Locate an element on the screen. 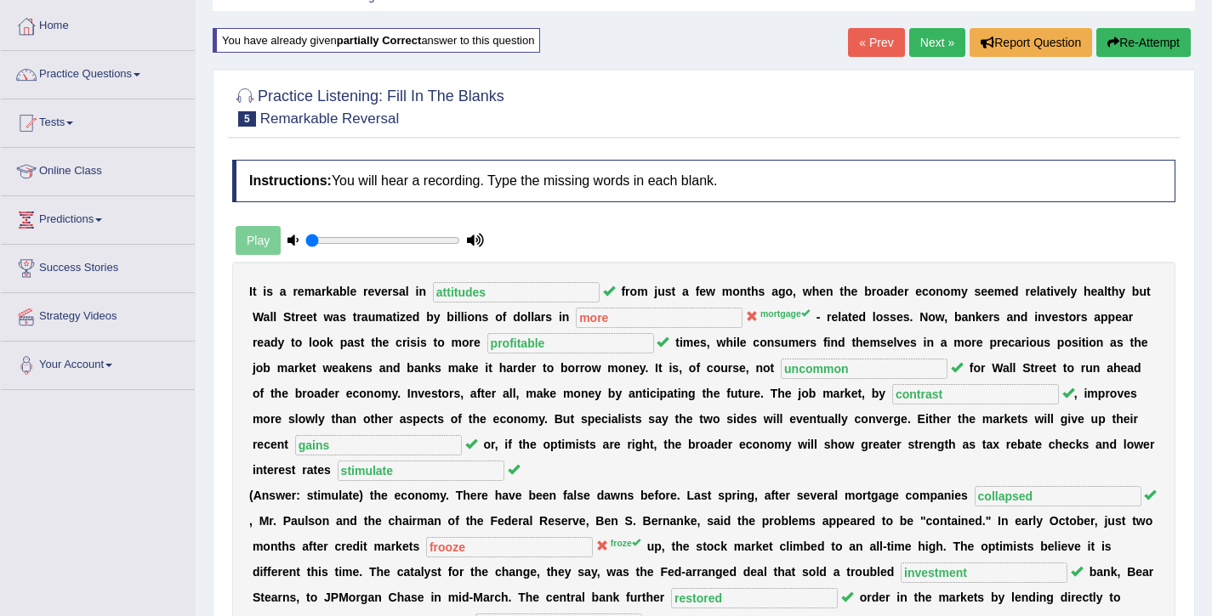 The image size is (1212, 616). div: You have already given answer to this question is located at coordinates (376, 40).